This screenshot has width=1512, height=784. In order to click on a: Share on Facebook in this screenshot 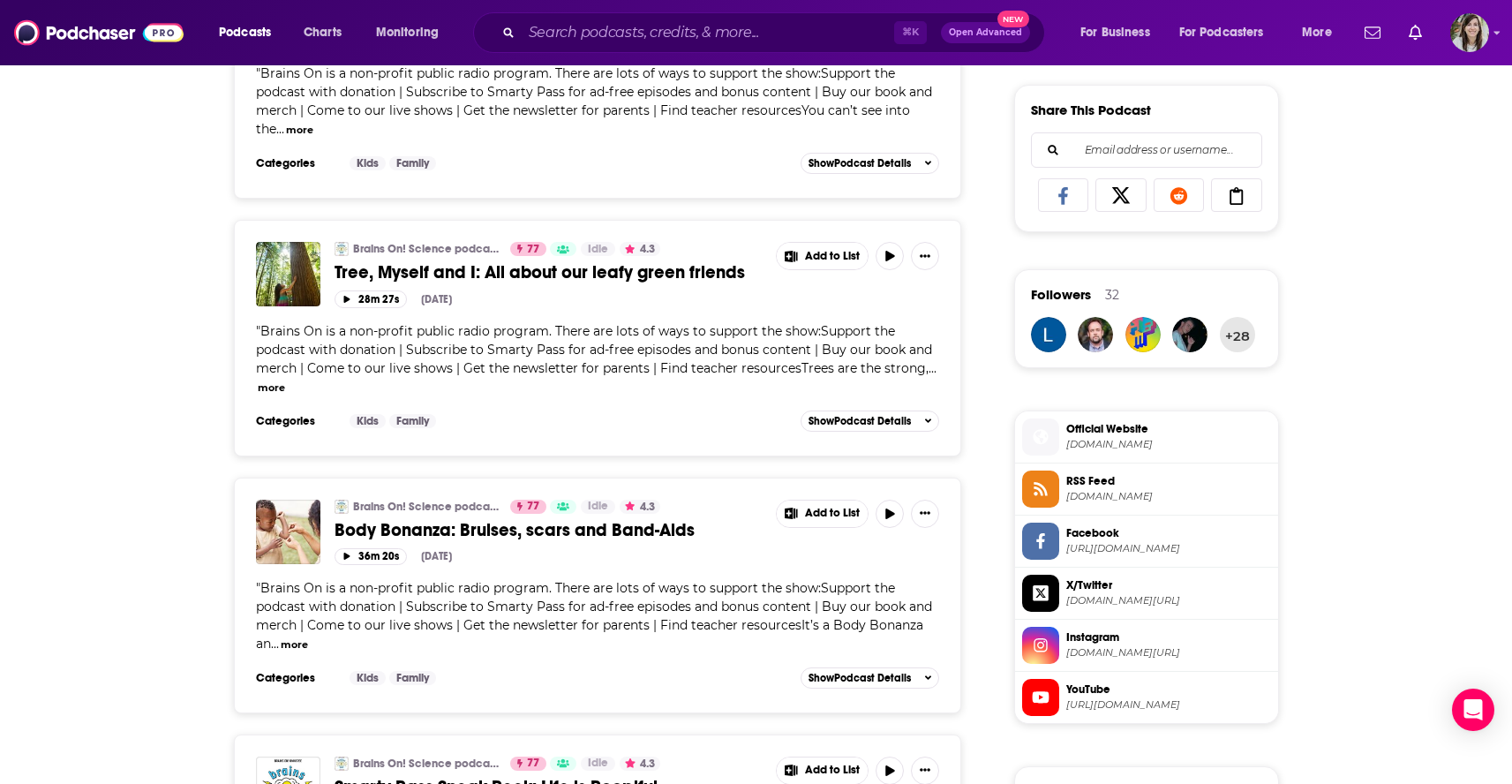, I will do `click(1063, 195)`.